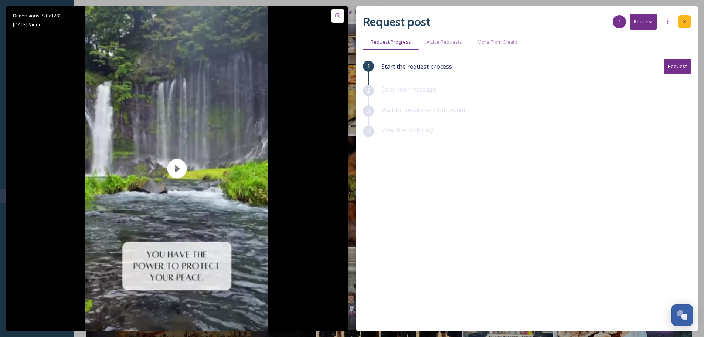  What do you see at coordinates (409, 89) in the screenshot?
I see `span: Copy your message` at bounding box center [409, 89].